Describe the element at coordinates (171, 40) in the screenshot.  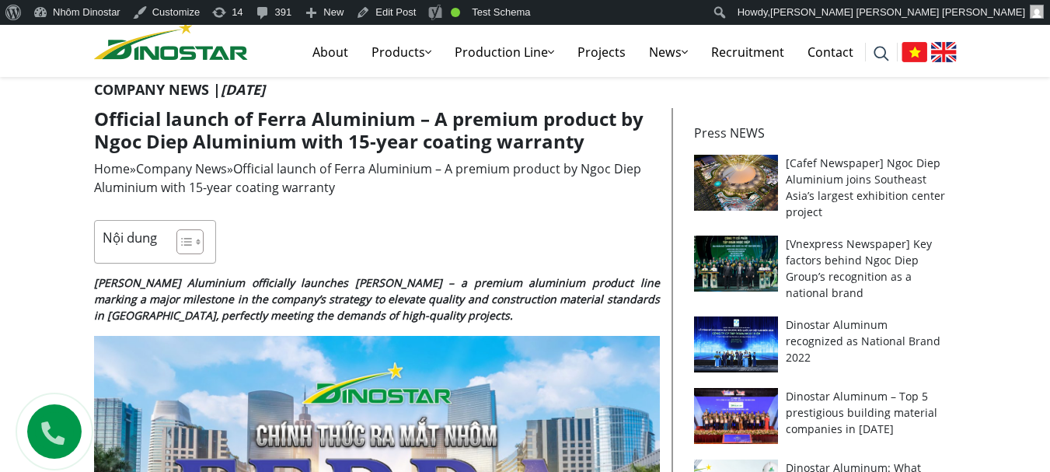
I see `img: Nhôm Dinostar` at that location.